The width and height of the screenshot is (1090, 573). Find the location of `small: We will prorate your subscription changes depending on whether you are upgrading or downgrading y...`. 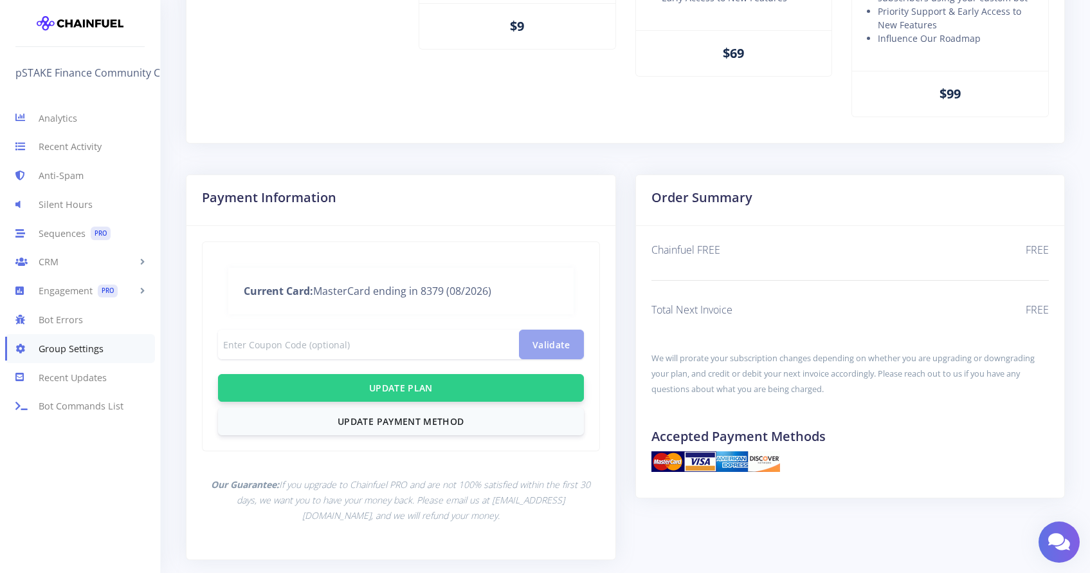

small: We will prorate your subscription changes depending on whether you are upgrading or downgrading y... is located at coordinates (843, 373).